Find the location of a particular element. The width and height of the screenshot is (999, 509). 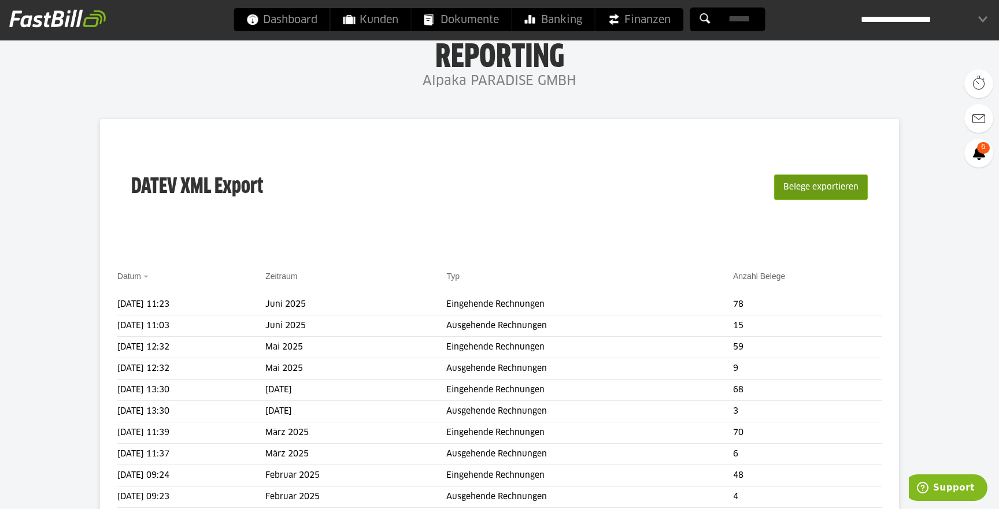

a: 6 is located at coordinates (979, 153).